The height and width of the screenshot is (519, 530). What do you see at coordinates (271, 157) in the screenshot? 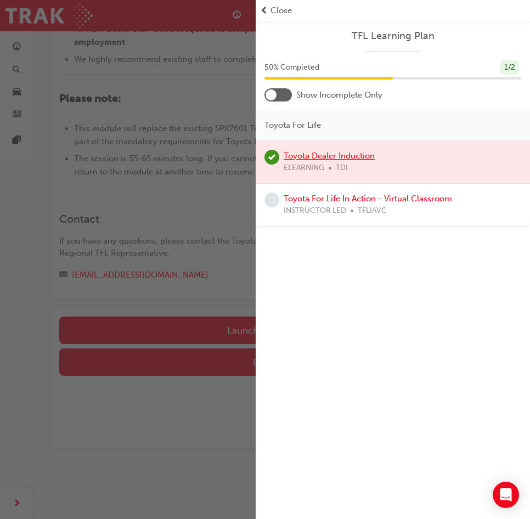
I see `span: learningRecordVerb_PASS-icon` at bounding box center [271, 157].